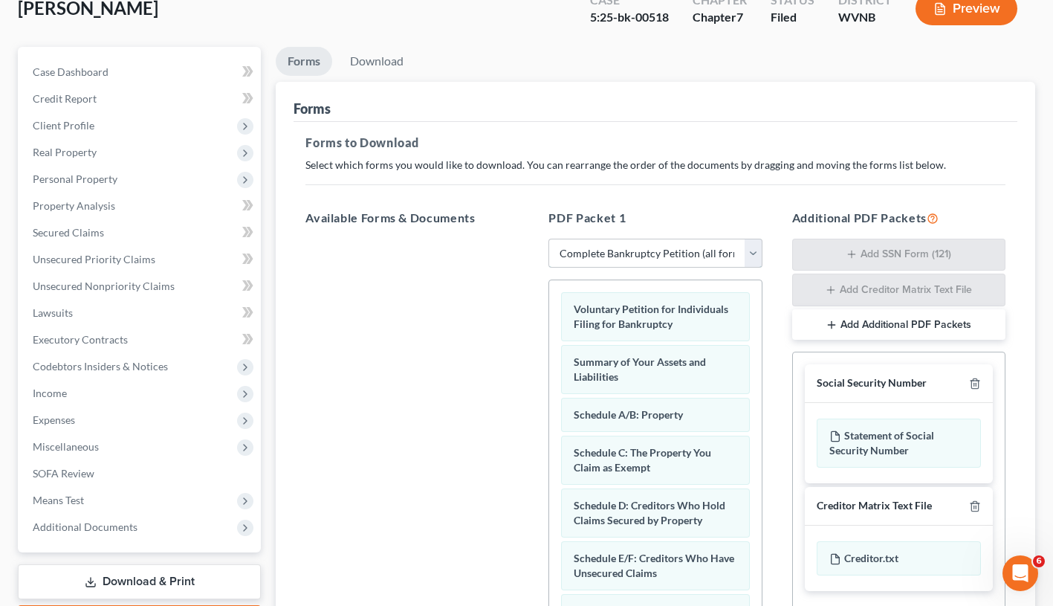 The width and height of the screenshot is (1053, 606). What do you see at coordinates (68, 232) in the screenshot?
I see `span: Secured Claims` at bounding box center [68, 232].